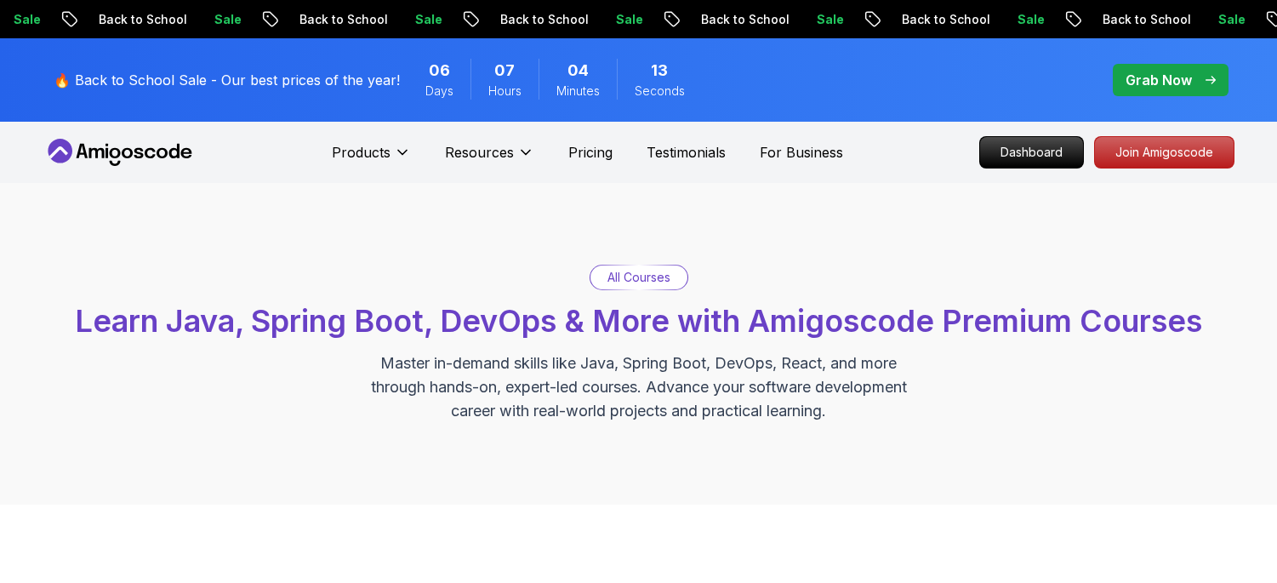 The height and width of the screenshot is (583, 1277). Describe the element at coordinates (590, 152) in the screenshot. I see `a: Pricing` at that location.